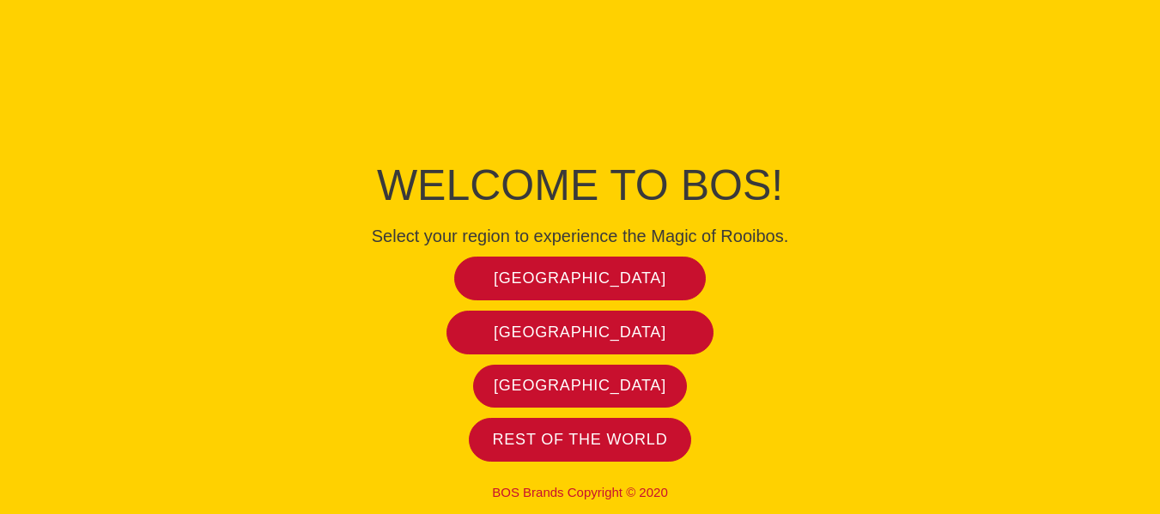  What do you see at coordinates (581, 493) in the screenshot?
I see `p: BOS Brands Copyright © 2020` at bounding box center [581, 493].